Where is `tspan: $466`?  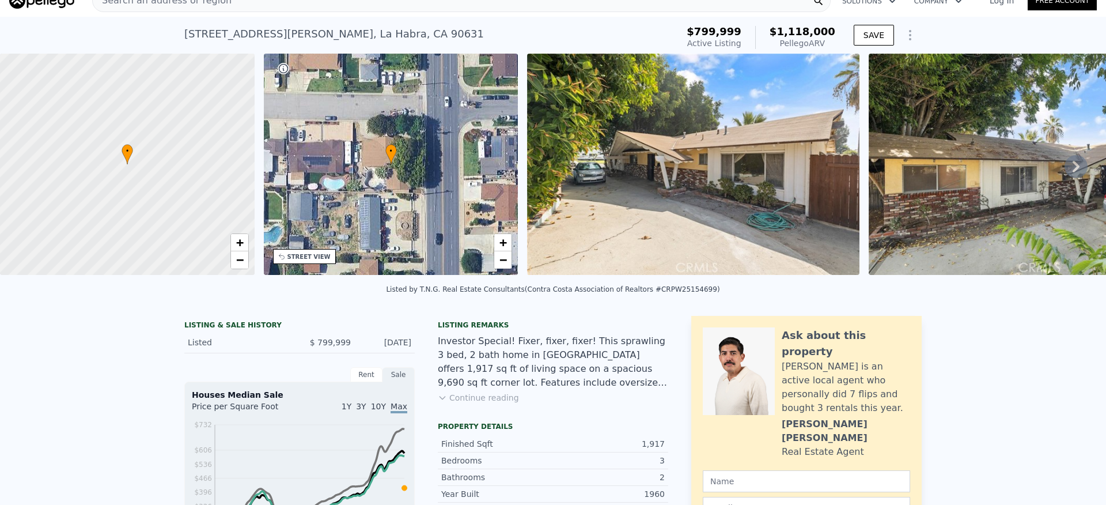
tspan: $466 is located at coordinates (203, 478).